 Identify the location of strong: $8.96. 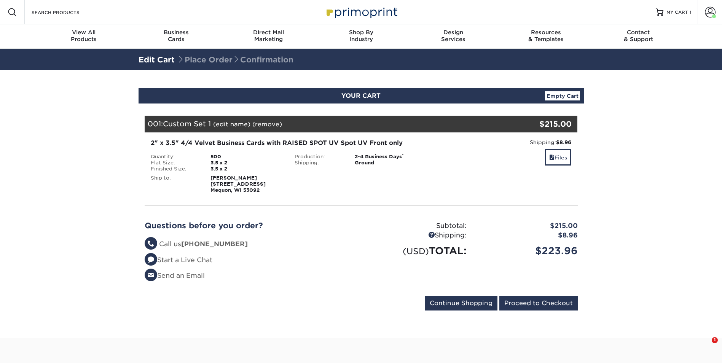
(564, 142).